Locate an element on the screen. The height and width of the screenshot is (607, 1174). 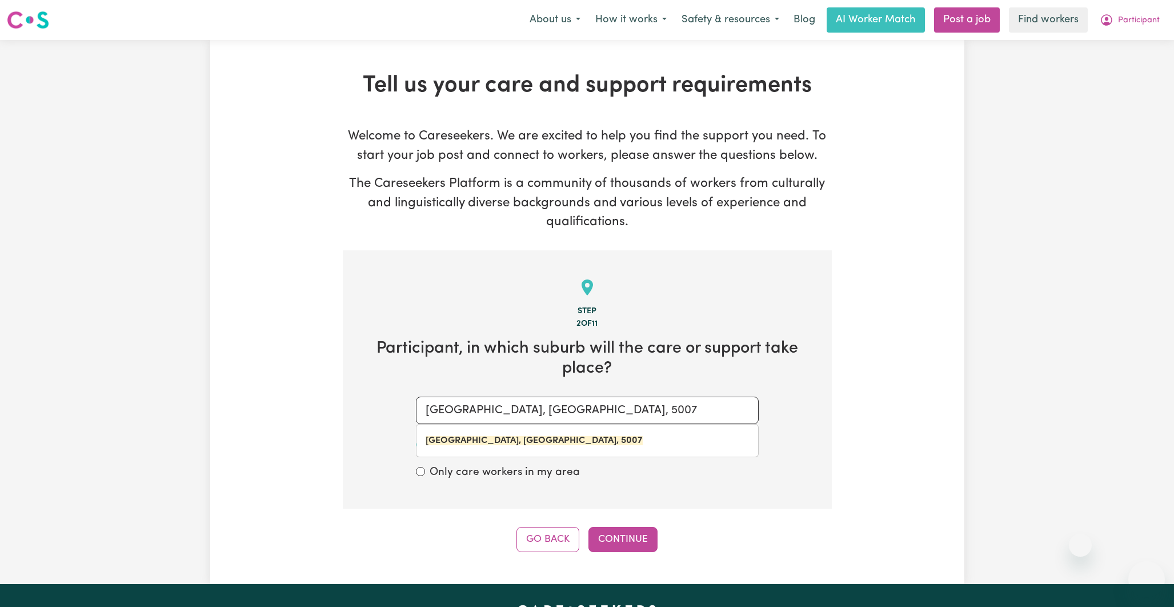
a: AI Worker Match is located at coordinates (876, 20).